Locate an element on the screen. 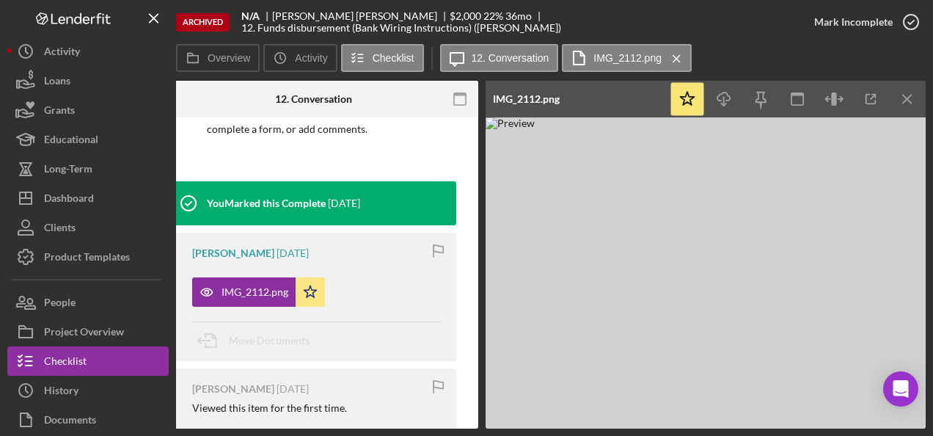  div: 12. Conversation is located at coordinates (313, 99).